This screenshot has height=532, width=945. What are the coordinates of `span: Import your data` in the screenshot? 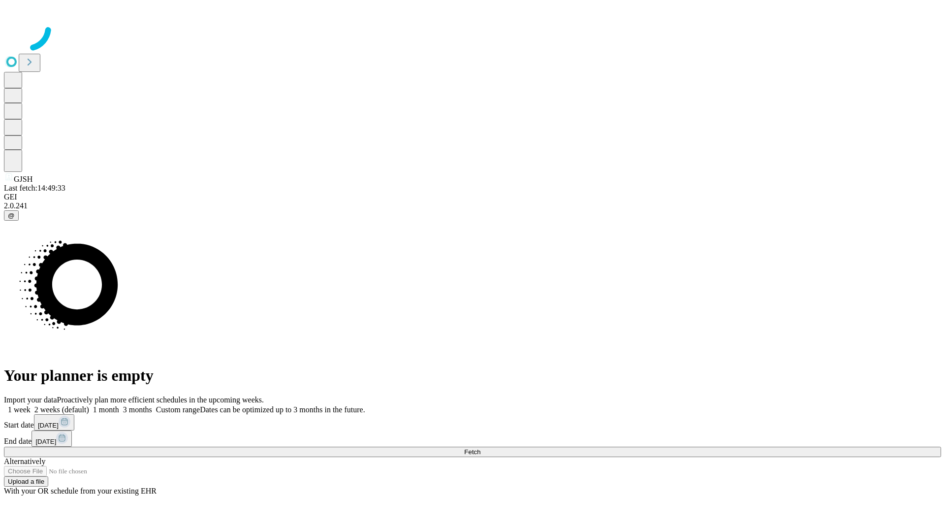 It's located at (31, 399).